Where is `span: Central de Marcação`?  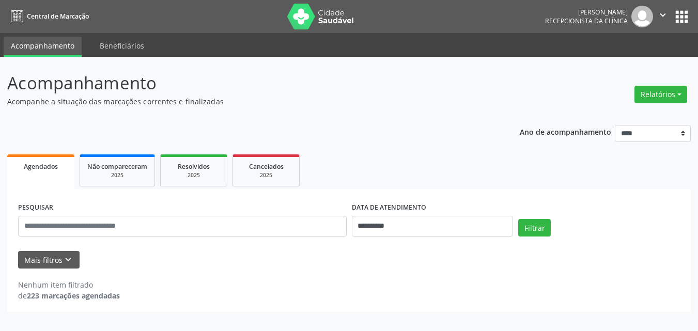 span: Central de Marcação is located at coordinates (58, 16).